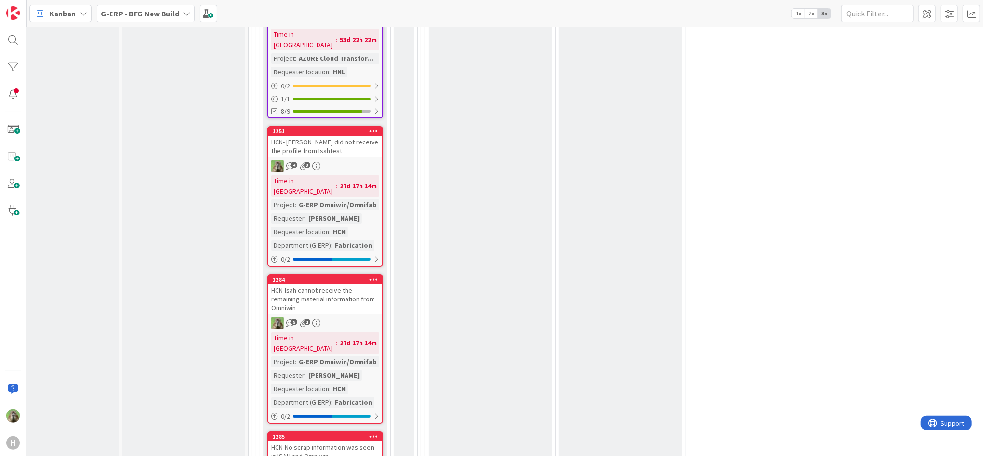 The image size is (983, 456). I want to click on div: 1/1, so click(325, 99).